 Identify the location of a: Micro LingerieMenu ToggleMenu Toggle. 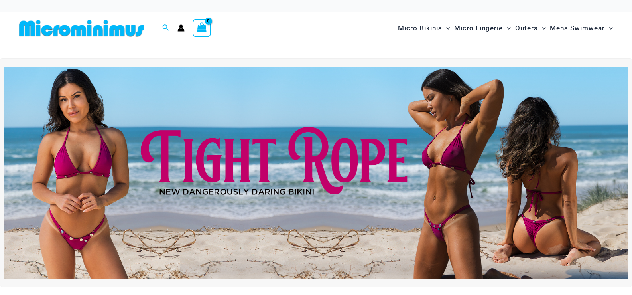
(482, 28).